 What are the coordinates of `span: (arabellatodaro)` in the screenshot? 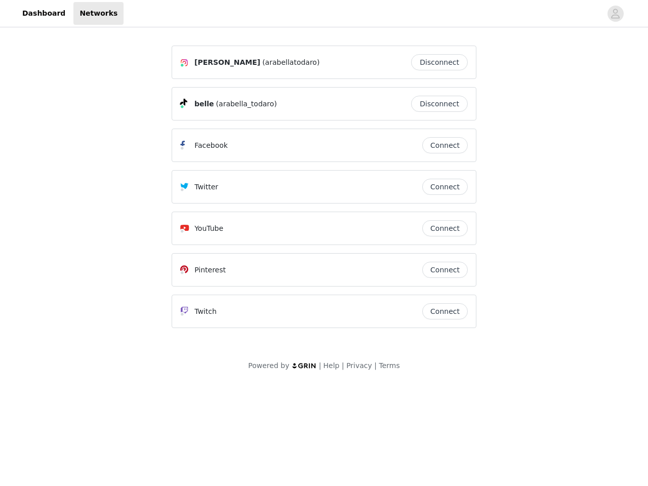 It's located at (291, 62).